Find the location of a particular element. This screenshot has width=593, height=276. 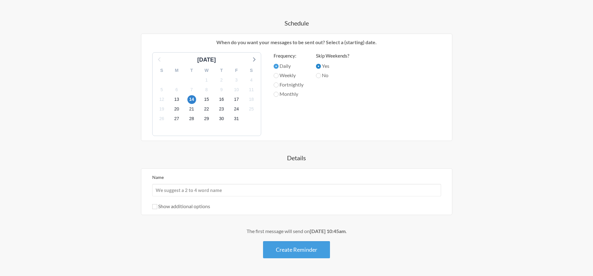

label: Yes is located at coordinates (332, 66).